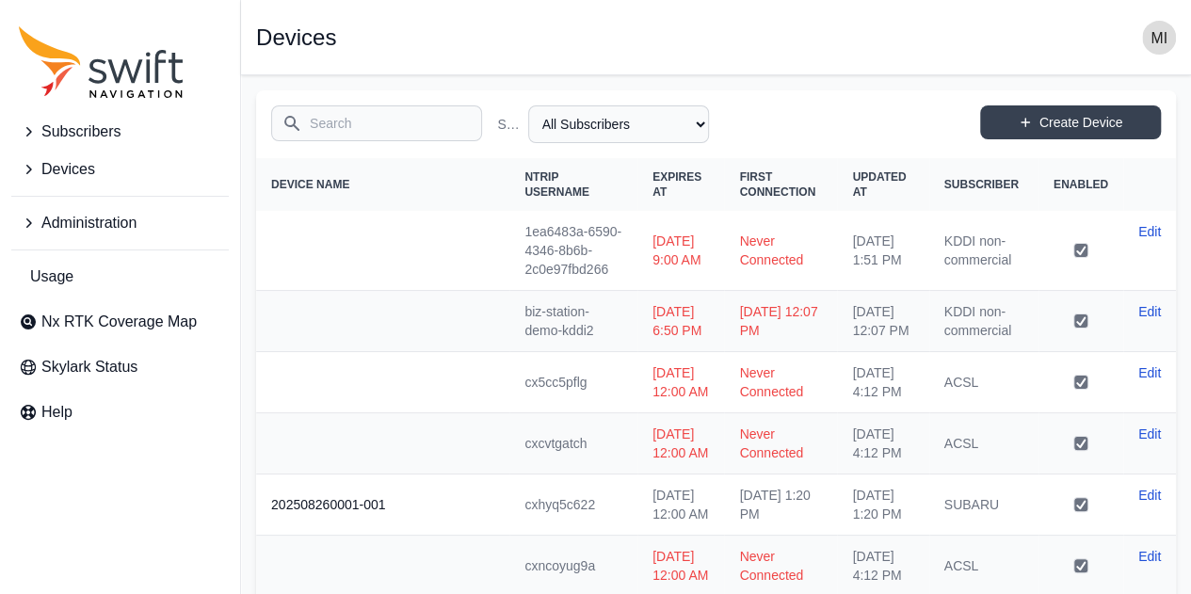  Describe the element at coordinates (1081, 185) in the screenshot. I see `th: Enabled` at that location.